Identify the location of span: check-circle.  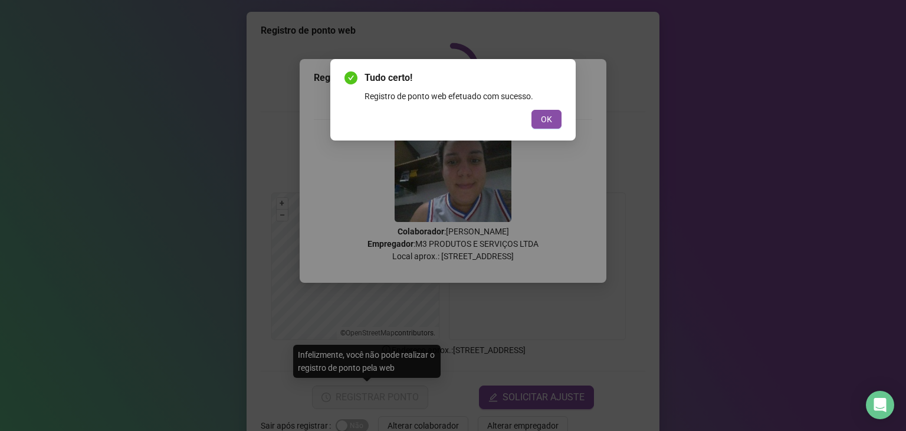
(351, 78).